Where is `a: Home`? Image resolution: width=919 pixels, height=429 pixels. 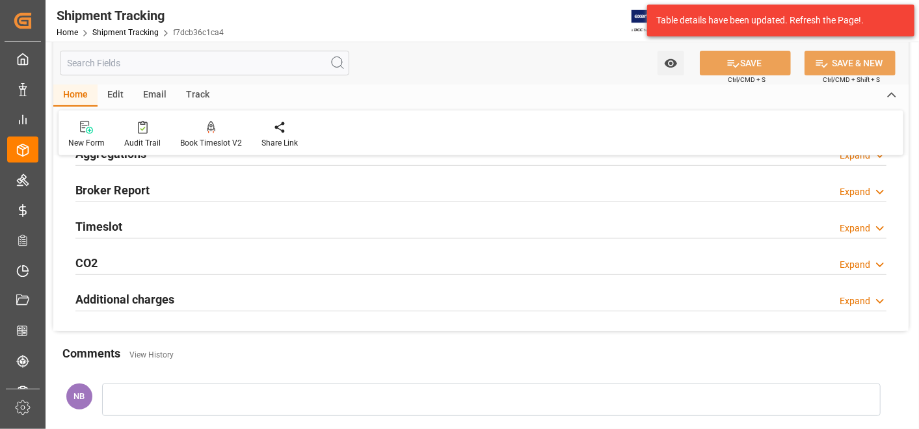
a: Home is located at coordinates (67, 33).